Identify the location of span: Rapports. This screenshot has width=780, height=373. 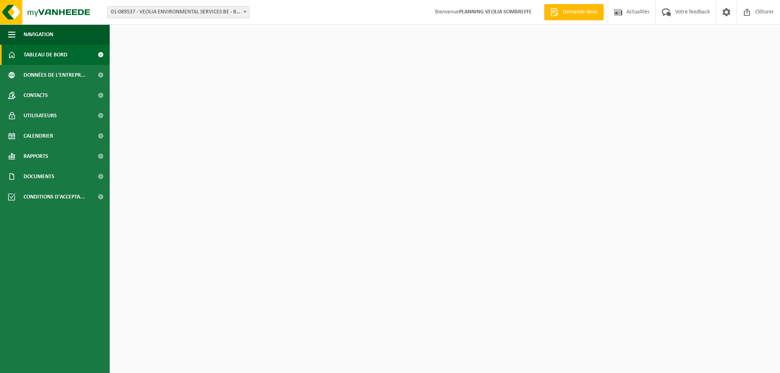
(36, 156).